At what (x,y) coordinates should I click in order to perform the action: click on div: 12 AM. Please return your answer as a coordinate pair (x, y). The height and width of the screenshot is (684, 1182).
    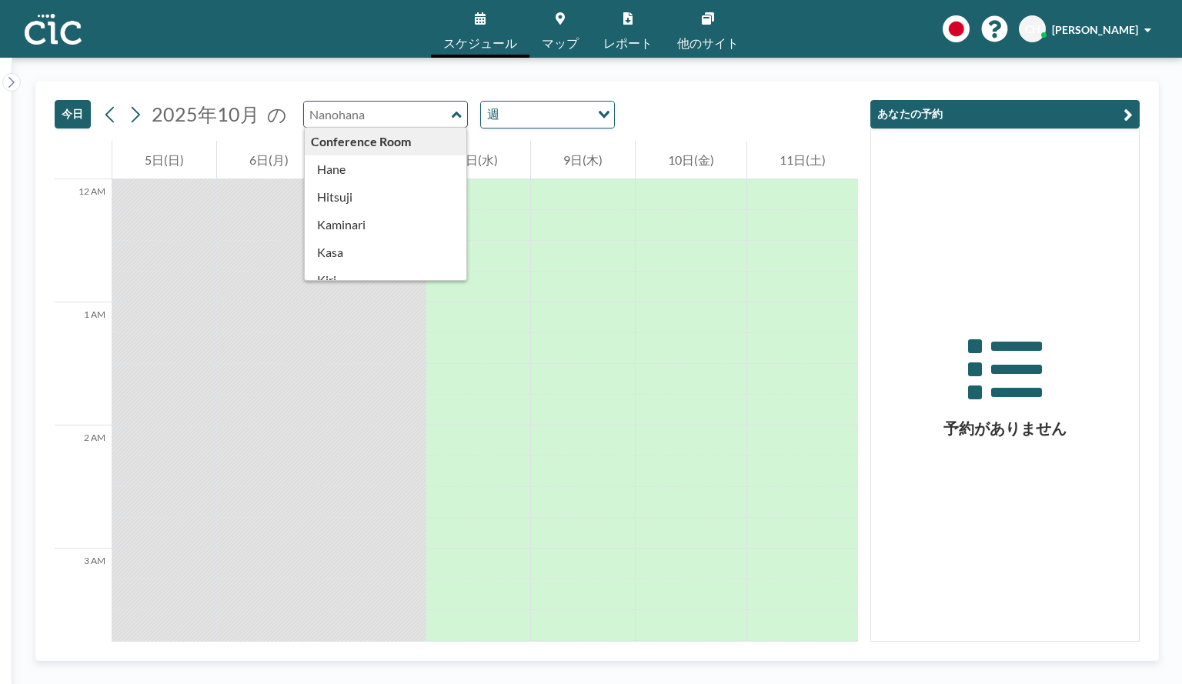
    Looking at the image, I should click on (83, 241).